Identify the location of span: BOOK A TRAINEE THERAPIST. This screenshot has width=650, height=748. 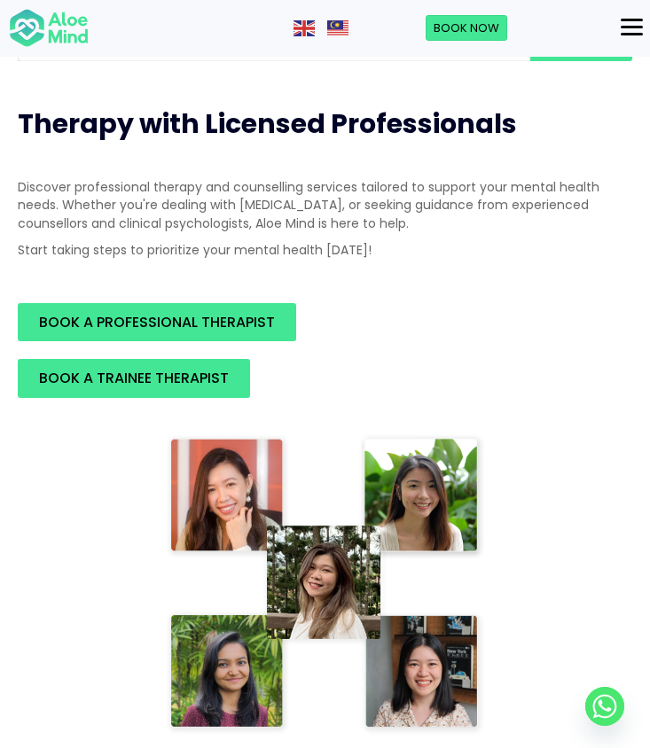
(134, 378).